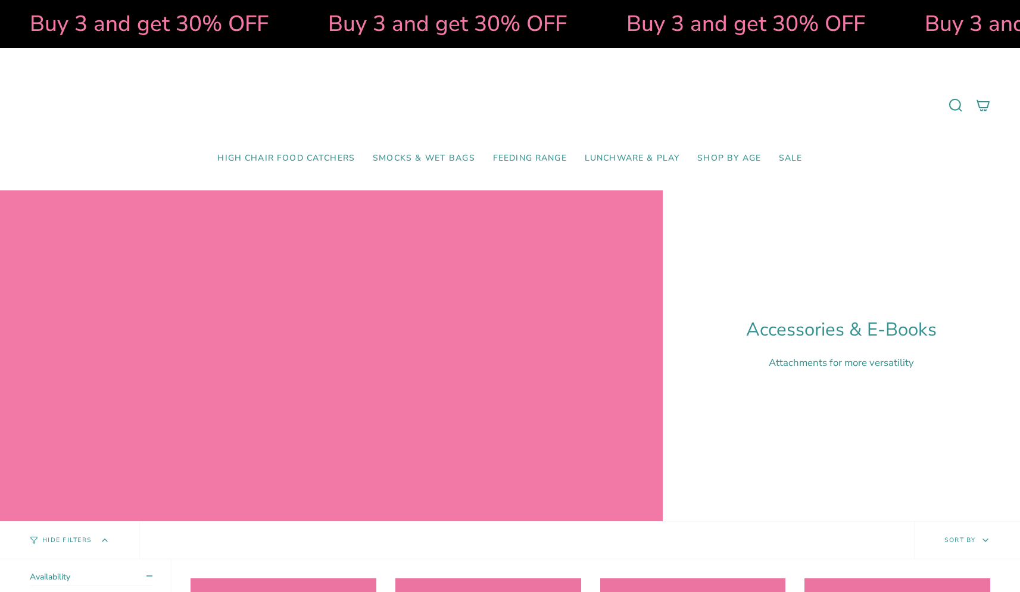 The width and height of the screenshot is (1020, 592). I want to click on span: High Chair Food Catchers, so click(286, 158).